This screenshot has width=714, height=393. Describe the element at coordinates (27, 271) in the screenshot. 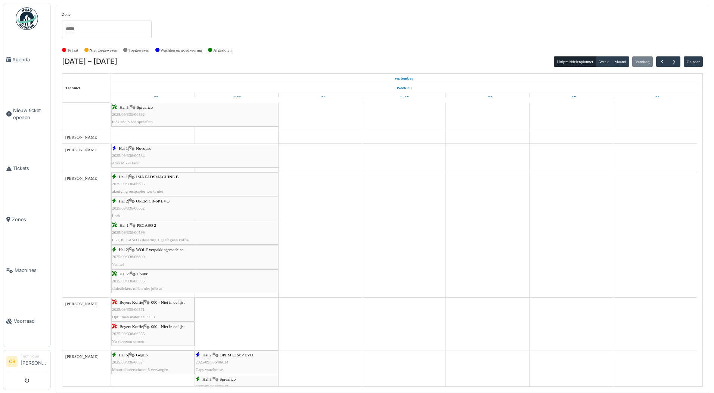

I see `a: Machines` at that location.